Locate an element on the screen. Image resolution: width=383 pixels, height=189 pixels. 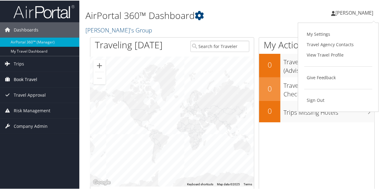
a: View Travel Profile is located at coordinates (338, 54).